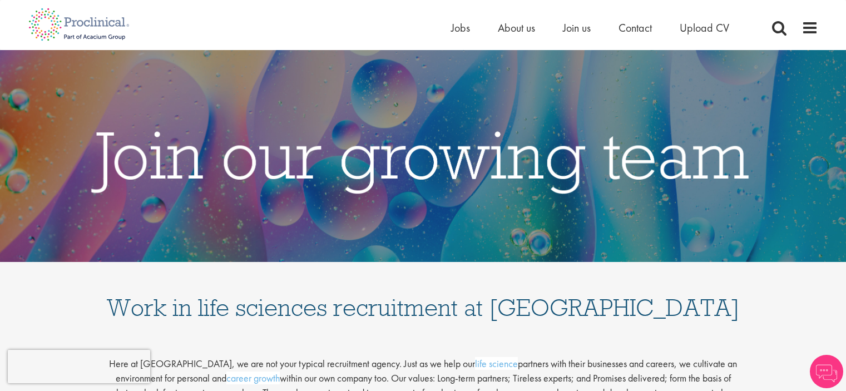 The width and height of the screenshot is (846, 391). What do you see at coordinates (461, 28) in the screenshot?
I see `a: Jobs` at bounding box center [461, 28].